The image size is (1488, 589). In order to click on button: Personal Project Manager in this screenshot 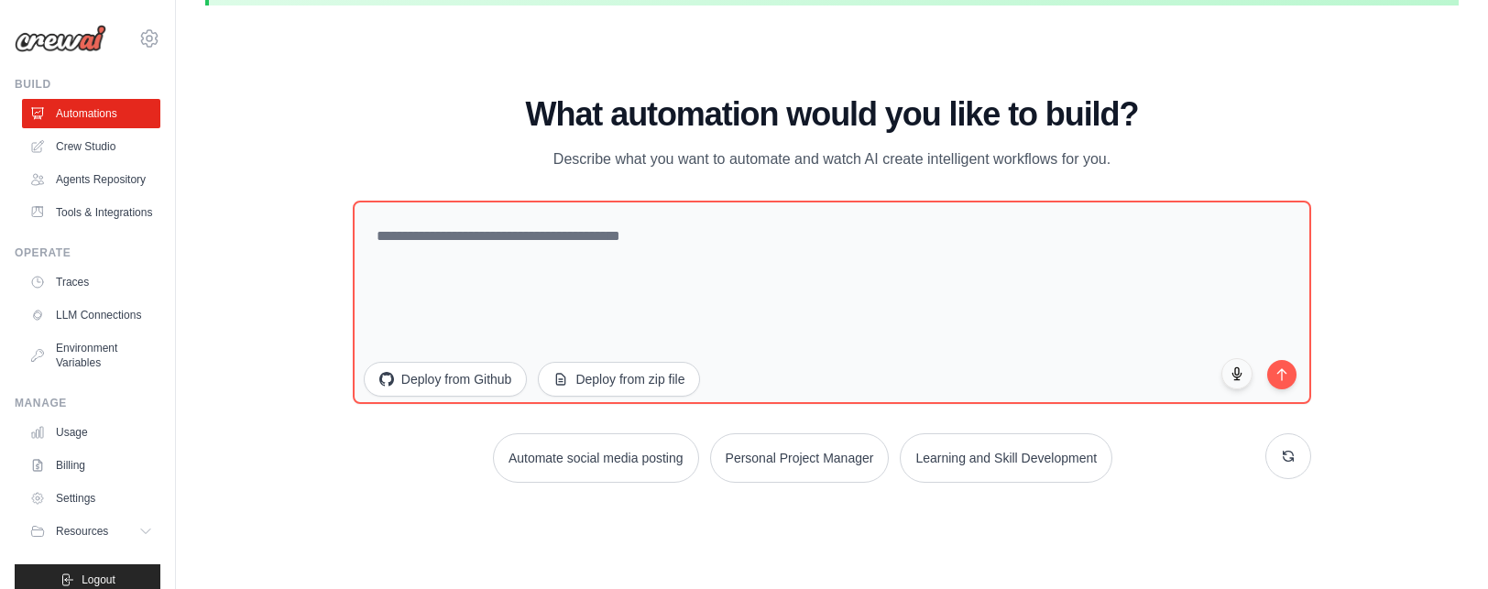, I will do `click(800, 458)`.